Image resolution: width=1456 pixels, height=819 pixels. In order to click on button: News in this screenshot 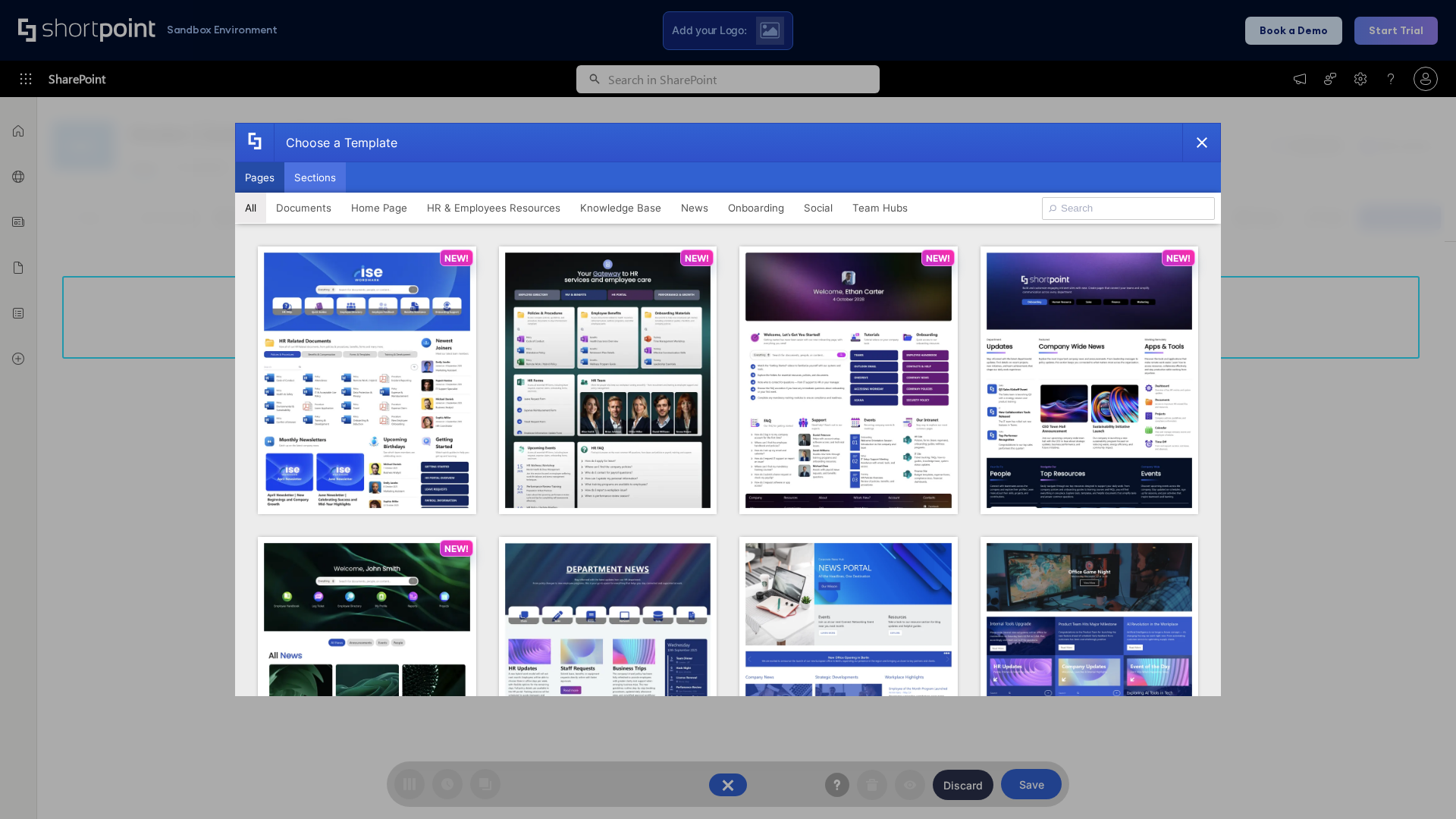, I will do `click(695, 208)`.